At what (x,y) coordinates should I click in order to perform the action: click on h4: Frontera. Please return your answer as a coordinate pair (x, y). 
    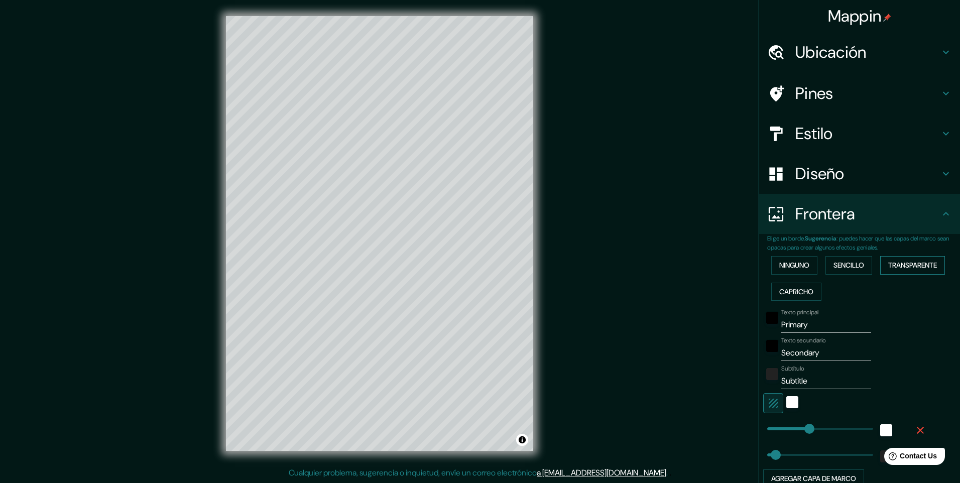
    Looking at the image, I should click on (868, 214).